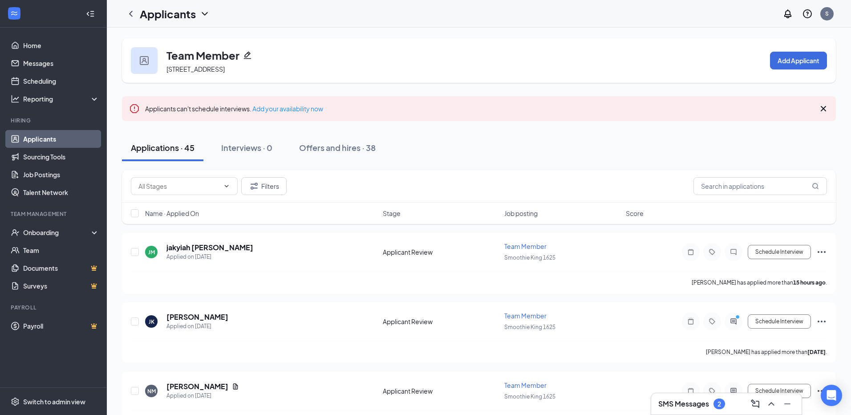  I want to click on div: Hiring, so click(54, 120).